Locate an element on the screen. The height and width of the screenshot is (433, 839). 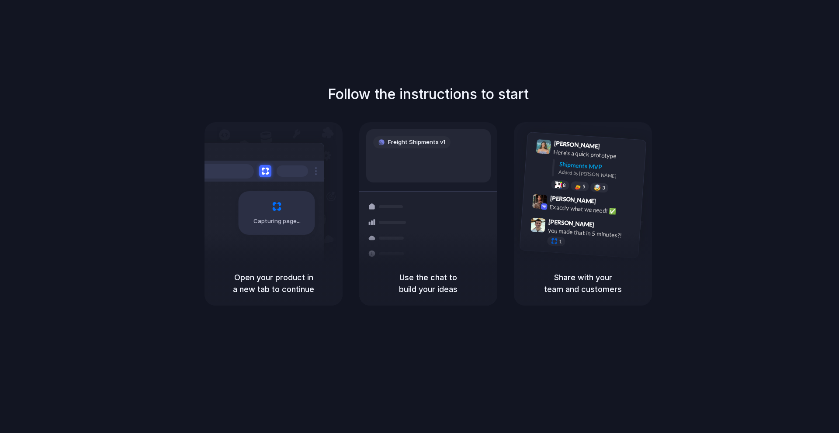
div: you made that in 5 minutes?! is located at coordinates (591, 234).